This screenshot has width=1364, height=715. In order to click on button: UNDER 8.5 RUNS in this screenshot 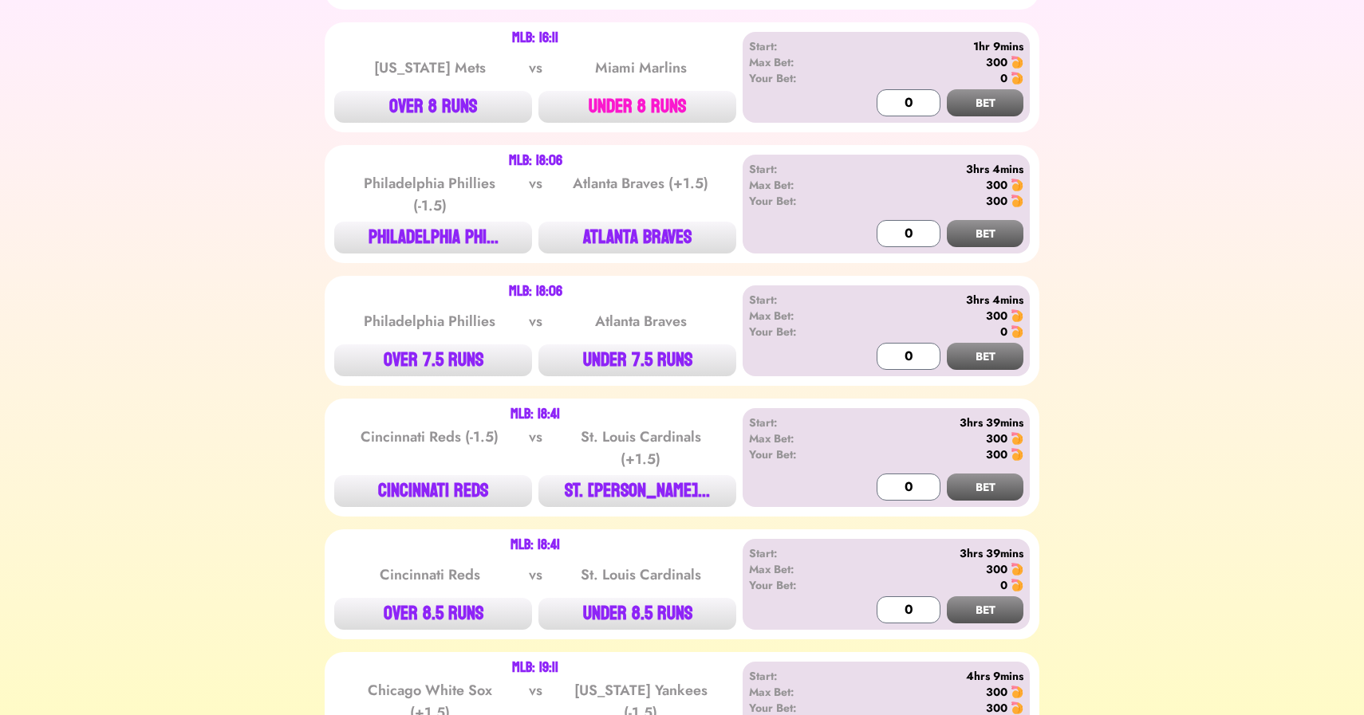, I will do `click(637, 614)`.